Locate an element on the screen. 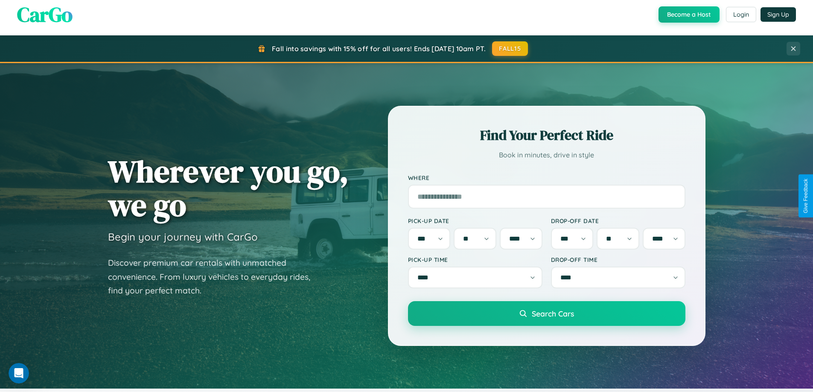 The height and width of the screenshot is (392, 813). label: Pick-up Time is located at coordinates (475, 259).